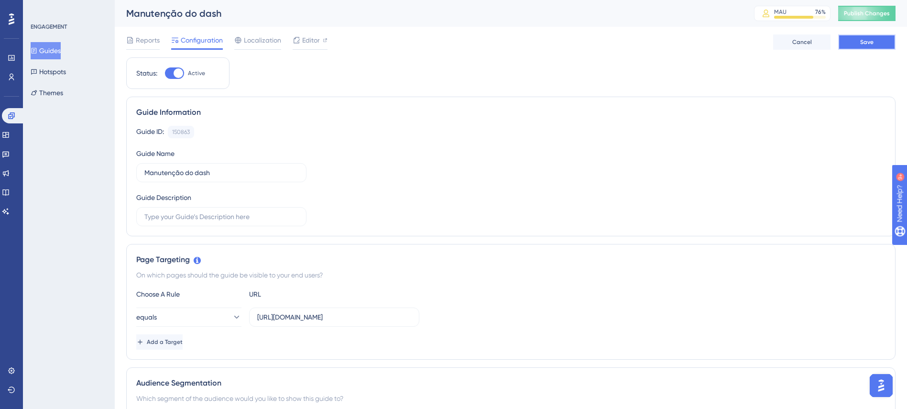 This screenshot has width=907, height=409. Describe the element at coordinates (159, 342) in the screenshot. I see `button: Add a Target` at that location.